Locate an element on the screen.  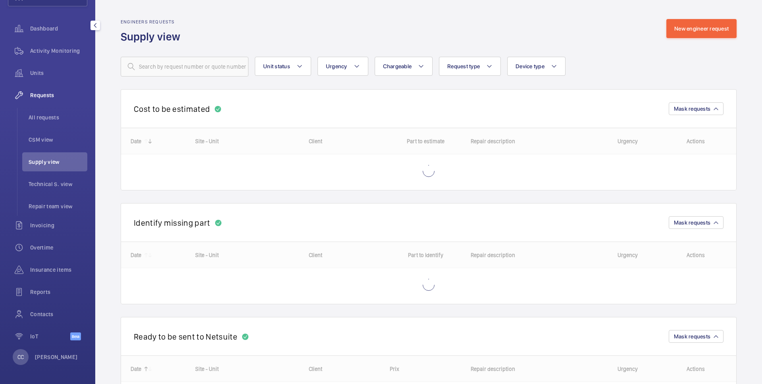
input: Search by request number or quote number is located at coordinates (184, 67).